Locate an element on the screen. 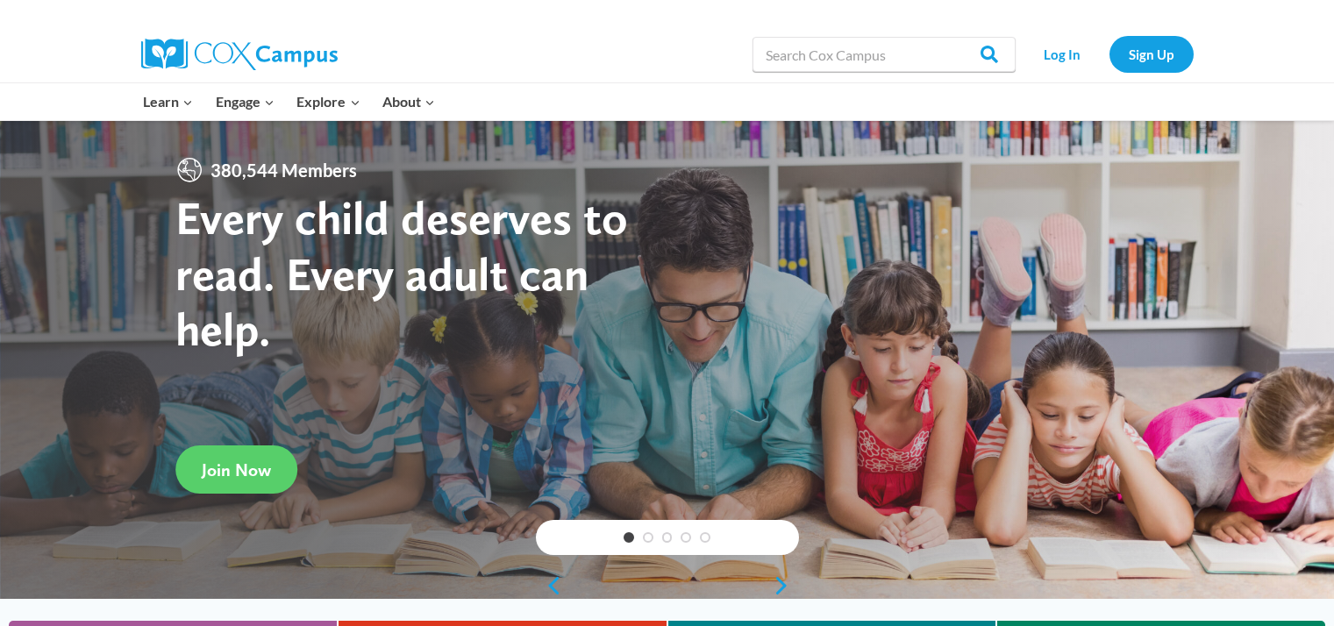  a: 3 is located at coordinates (667, 538).